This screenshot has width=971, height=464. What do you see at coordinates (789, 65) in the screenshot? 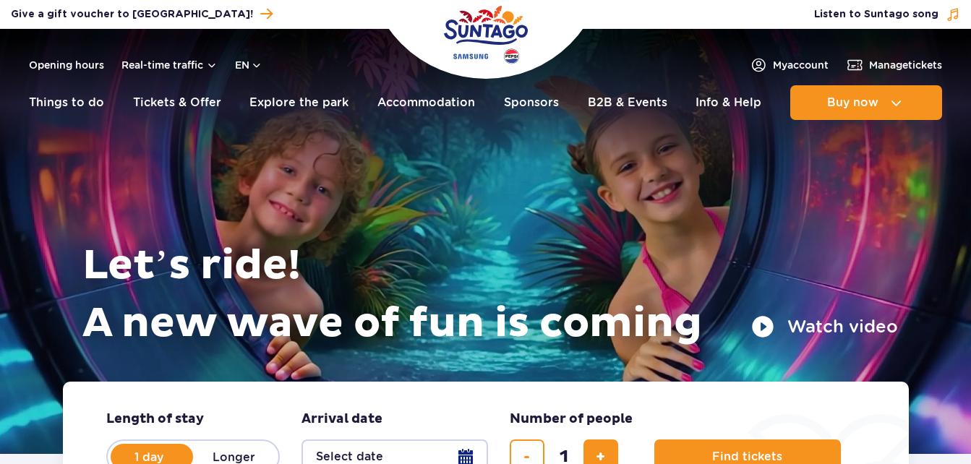
I see `a: Myaccount` at bounding box center [789, 65].